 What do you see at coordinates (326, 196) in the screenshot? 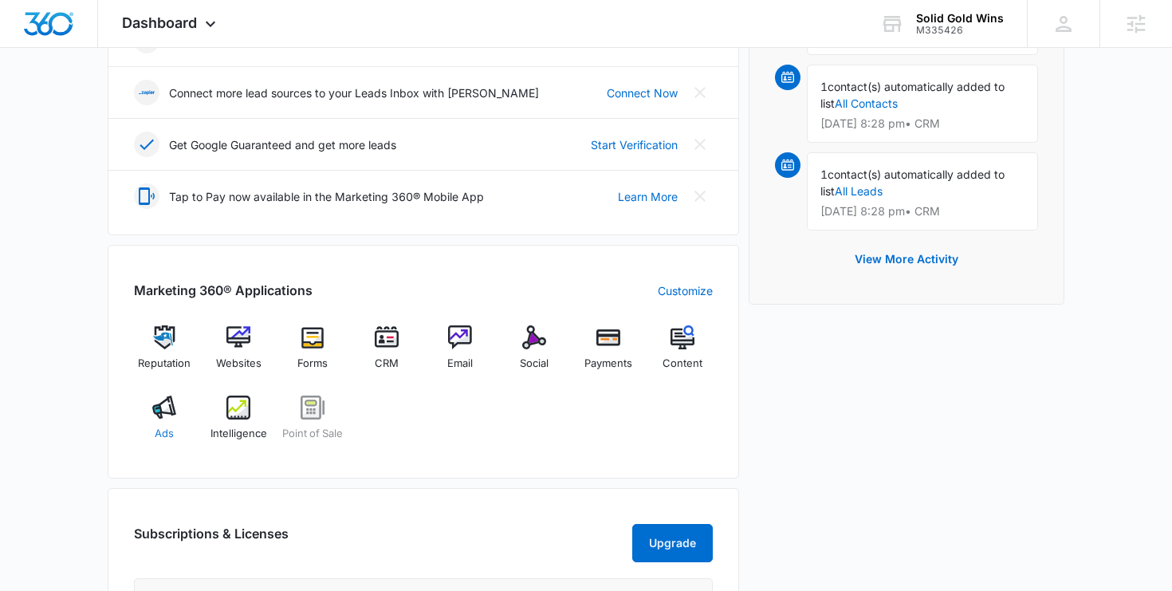
I see `p: Tap to Pay now available in the Marketing 360® Mobile App` at bounding box center [326, 196].